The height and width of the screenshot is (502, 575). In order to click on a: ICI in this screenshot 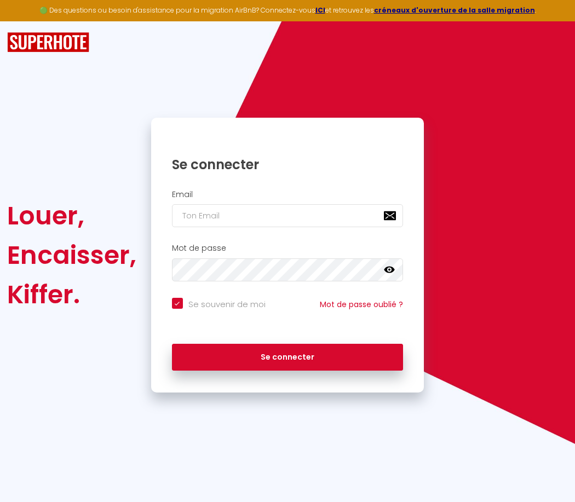, I will do `click(320, 10)`.